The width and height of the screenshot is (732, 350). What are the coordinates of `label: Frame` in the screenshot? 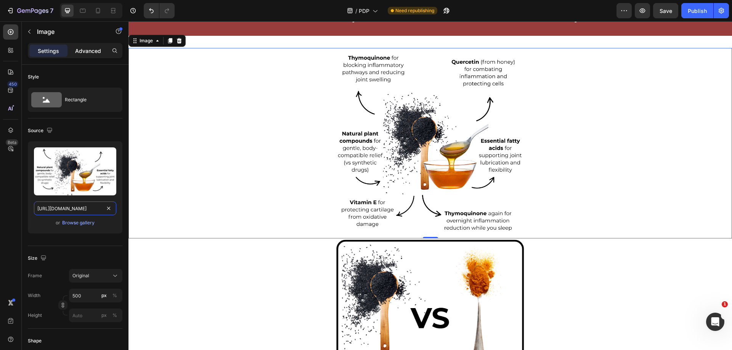 It's located at (35, 276).